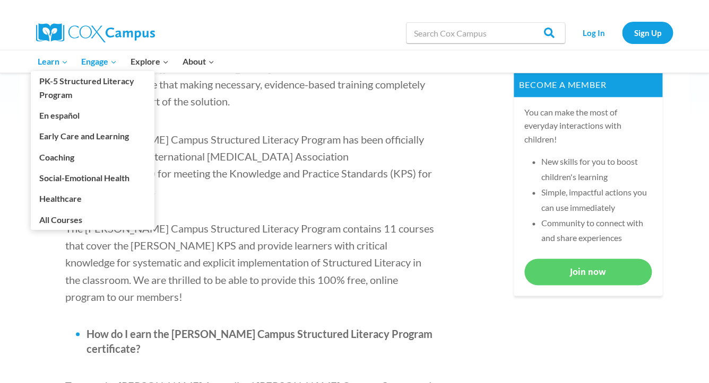 This screenshot has height=383, width=709. I want to click on a: Coaching, so click(92, 157).